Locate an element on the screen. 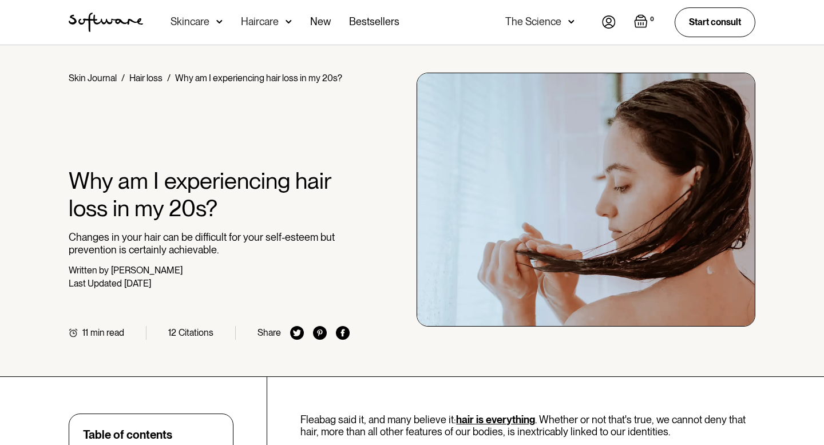  div: Citations is located at coordinates (196, 332).